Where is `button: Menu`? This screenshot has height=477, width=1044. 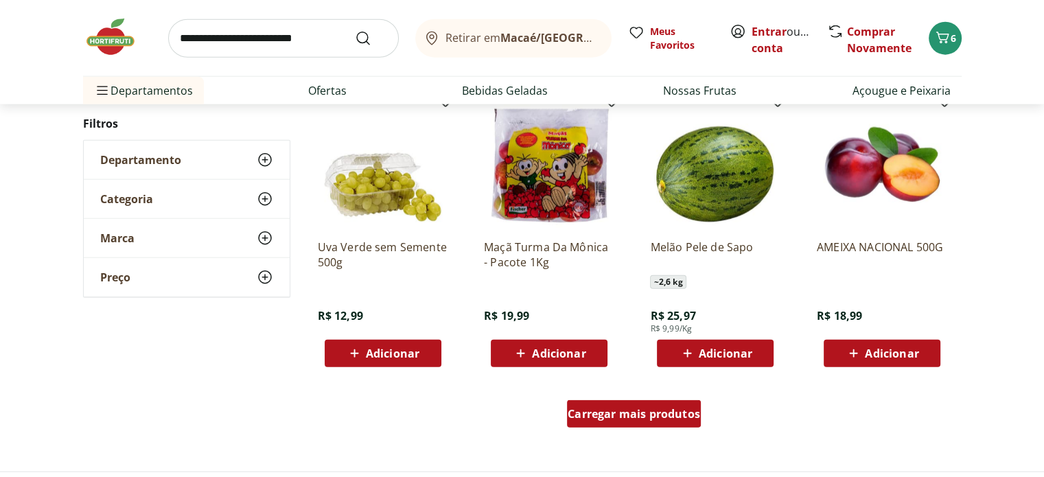
button: Menu is located at coordinates (102, 91).